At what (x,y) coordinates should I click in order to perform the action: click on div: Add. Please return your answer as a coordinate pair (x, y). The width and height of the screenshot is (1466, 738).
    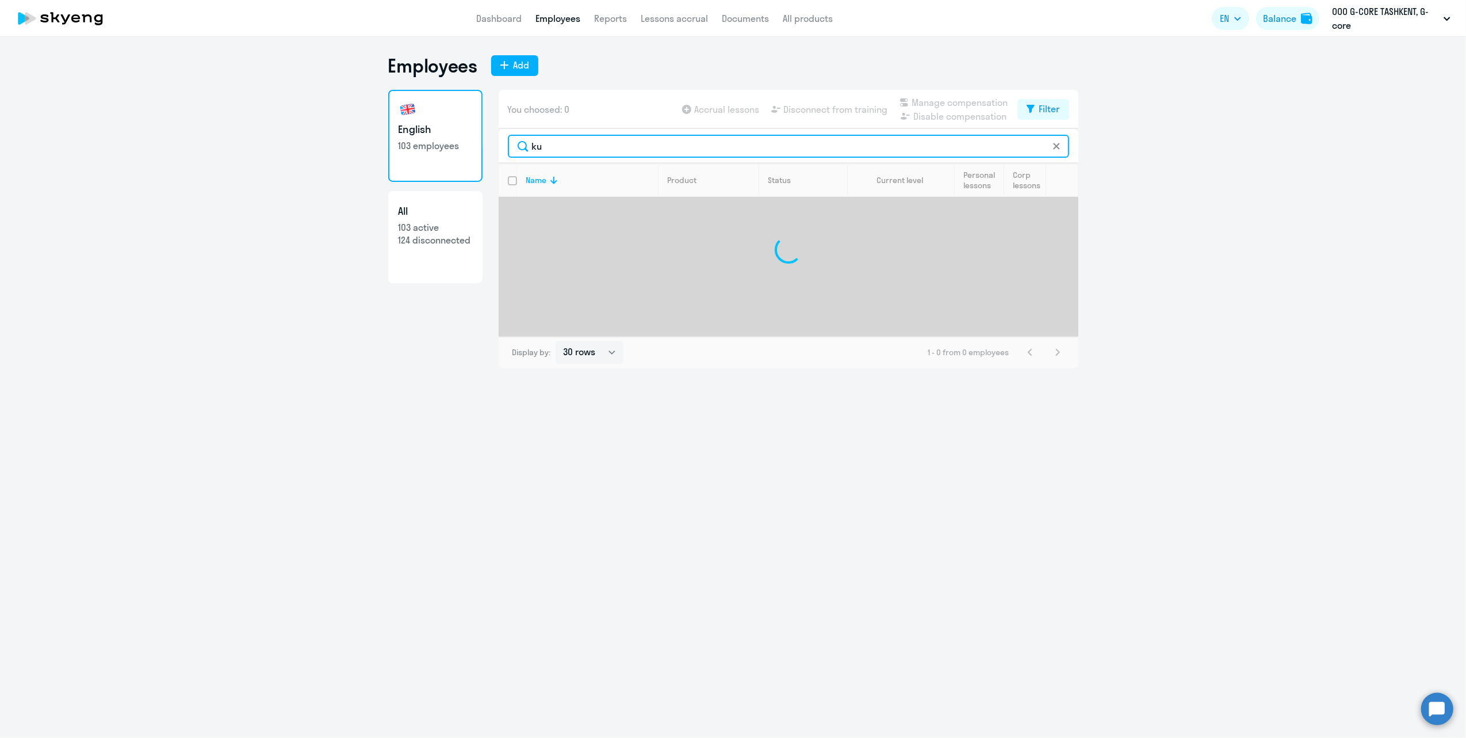
    Looking at the image, I should click on (521, 65).